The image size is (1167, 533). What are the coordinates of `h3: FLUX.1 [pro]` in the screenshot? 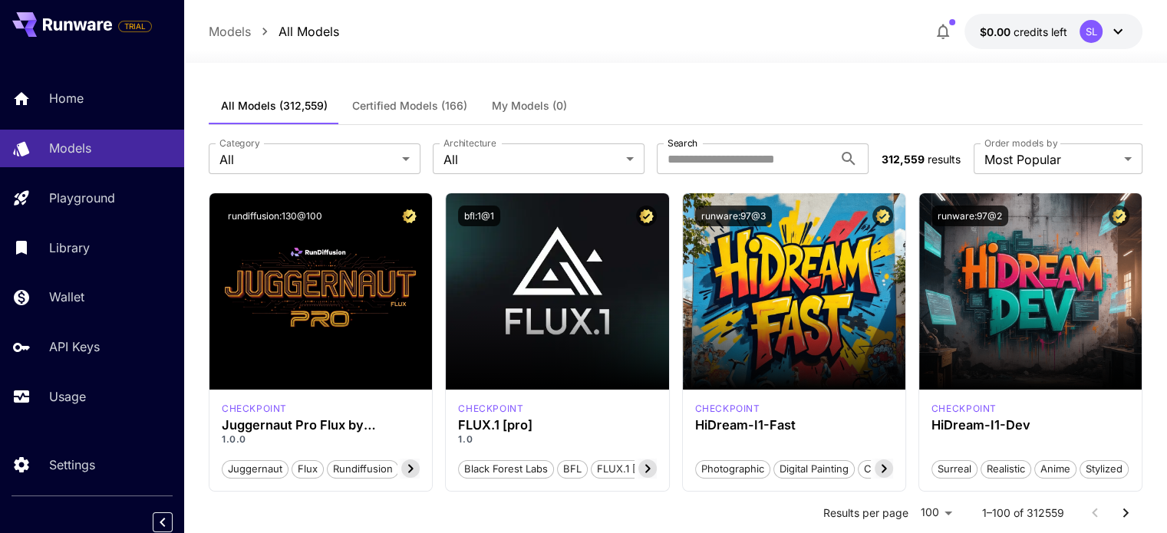 It's located at (557, 425).